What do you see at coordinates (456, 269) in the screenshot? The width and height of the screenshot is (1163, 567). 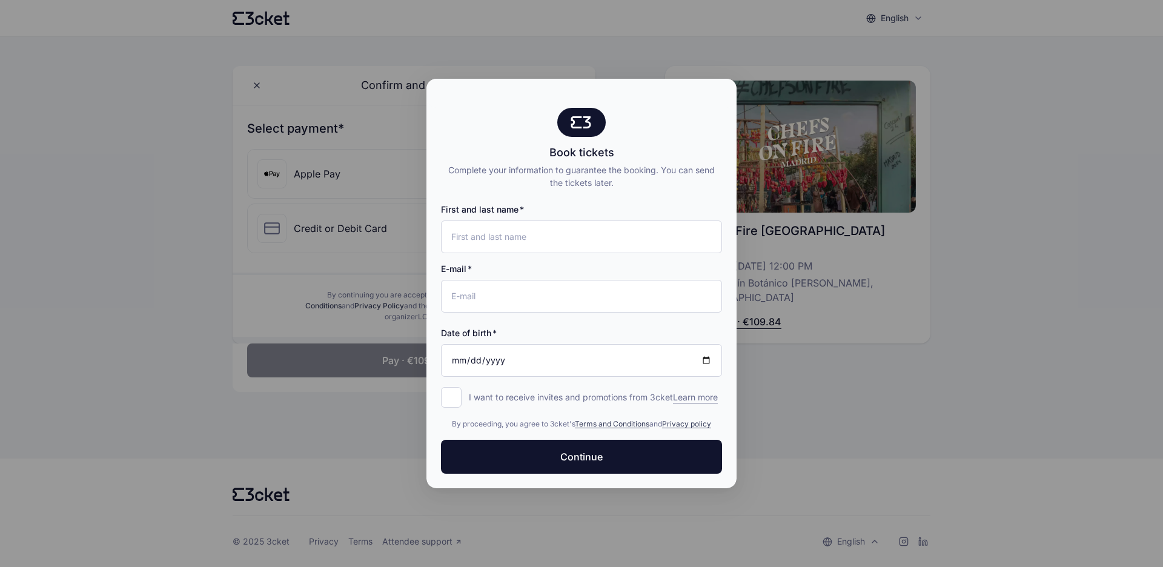 I see `label: E-mail` at bounding box center [456, 269].